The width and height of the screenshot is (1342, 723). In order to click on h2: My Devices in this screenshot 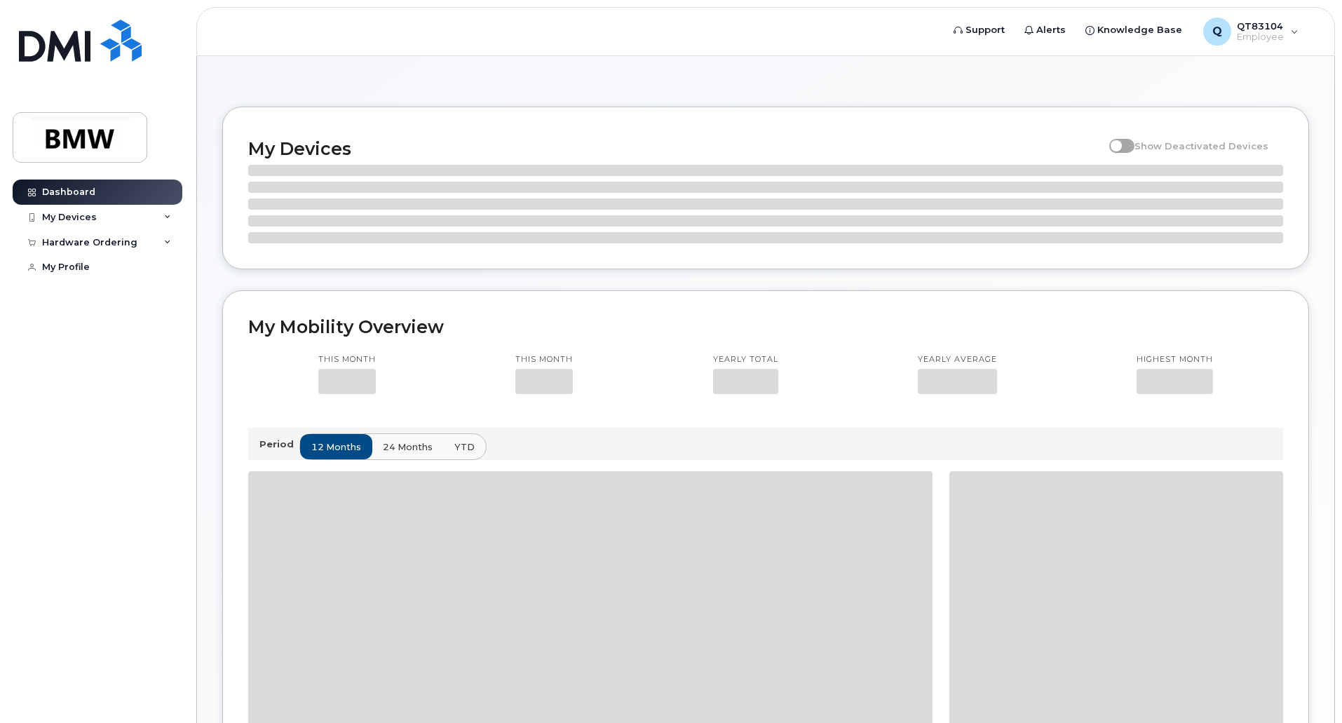, I will do `click(675, 149)`.